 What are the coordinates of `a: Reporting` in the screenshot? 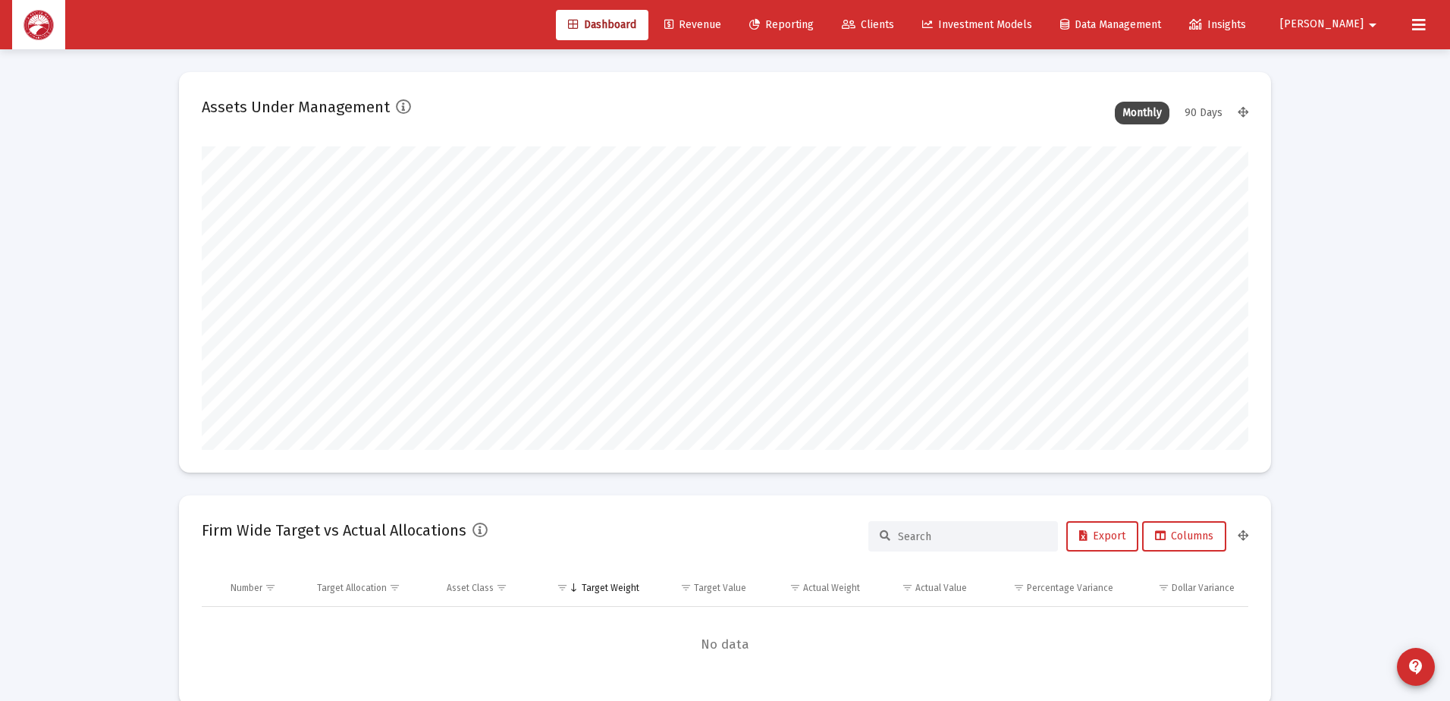 It's located at (781, 25).